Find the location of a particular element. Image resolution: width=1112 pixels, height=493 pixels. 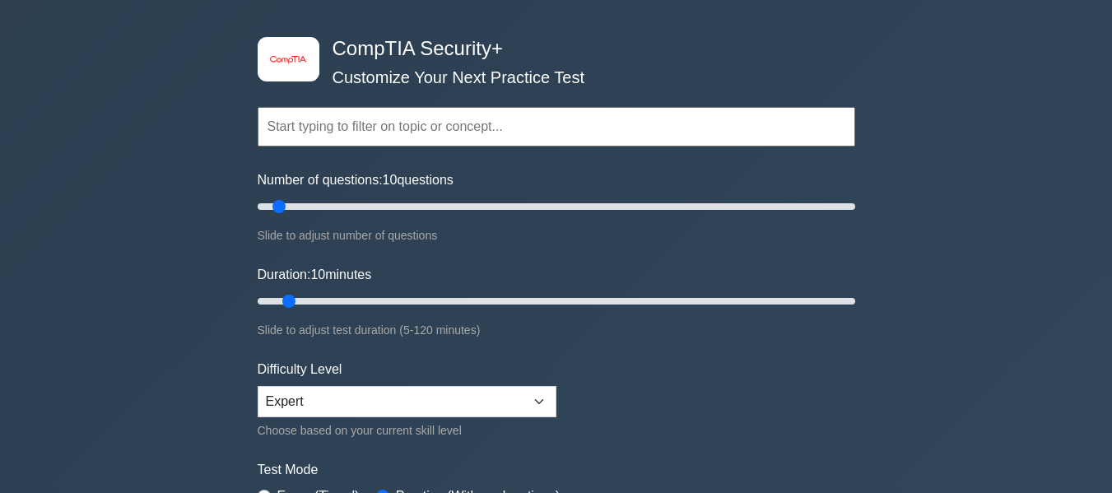

div: Slide to adjust number of questions is located at coordinates (556, 235).